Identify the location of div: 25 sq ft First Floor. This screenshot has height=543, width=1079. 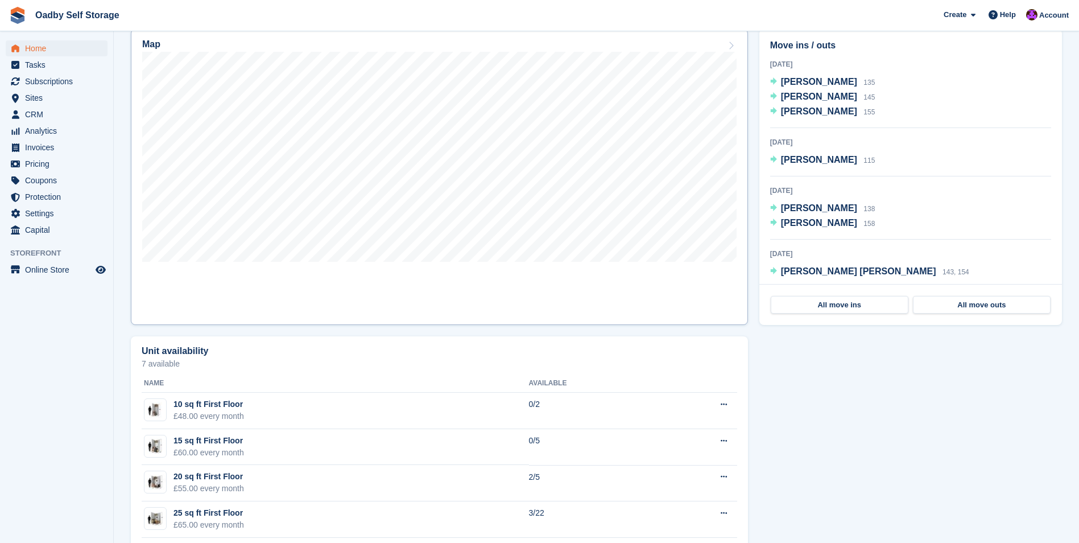
(209, 513).